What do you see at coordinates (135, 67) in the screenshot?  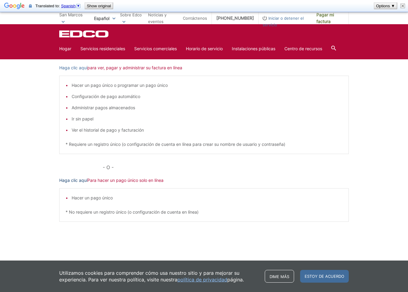 I see `font: para ver, pagar y administrar su factura en línea` at bounding box center [135, 67].